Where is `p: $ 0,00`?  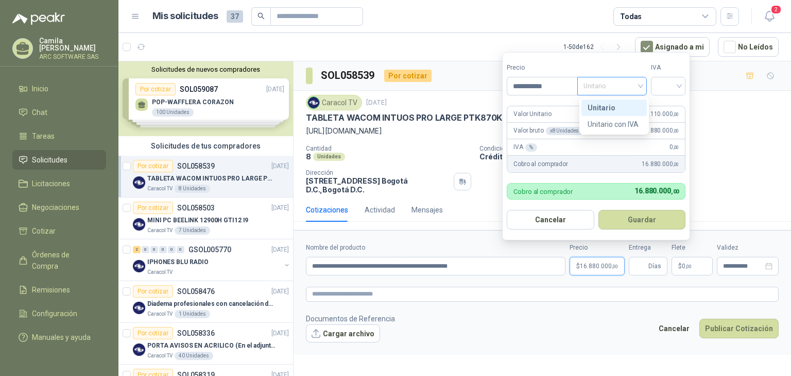 p: $ 0,00 is located at coordinates (692, 266).